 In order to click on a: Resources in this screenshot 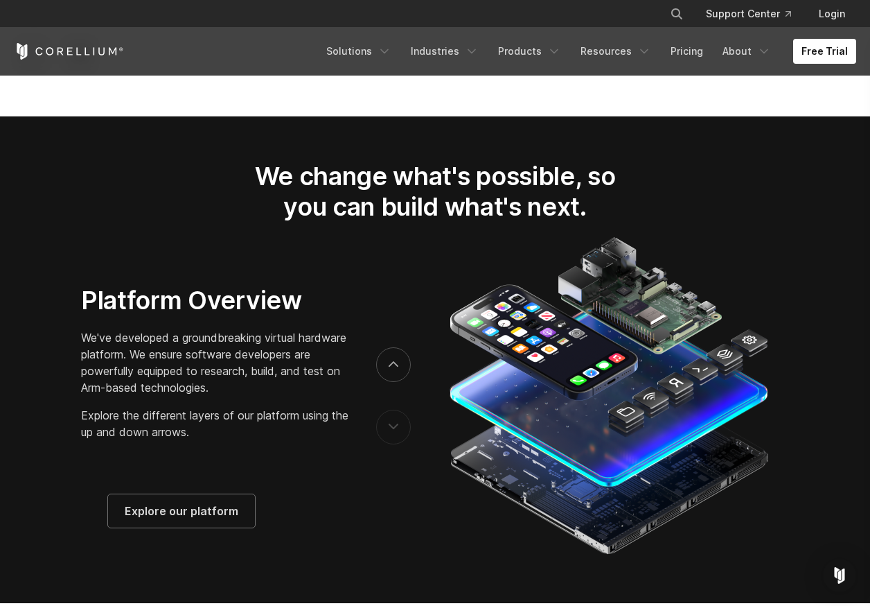, I will do `click(616, 51)`.